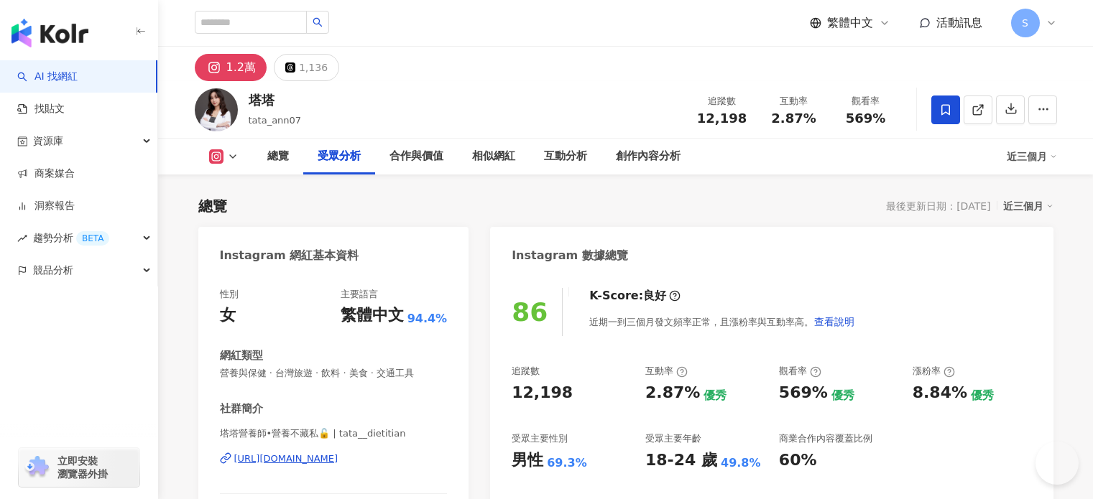  I want to click on div: 商業合作內容覆蓋比例, so click(825, 439).